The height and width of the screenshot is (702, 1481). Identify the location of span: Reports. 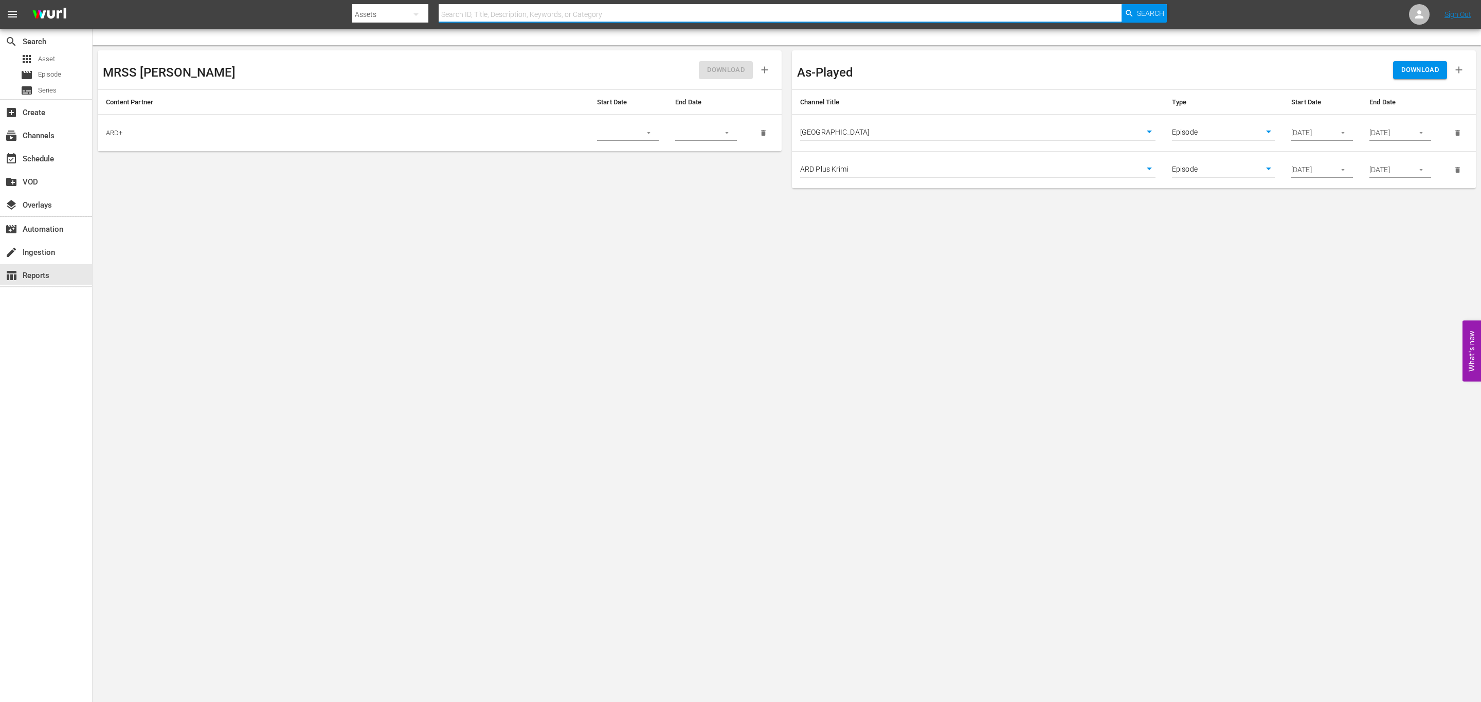
(11, 276).